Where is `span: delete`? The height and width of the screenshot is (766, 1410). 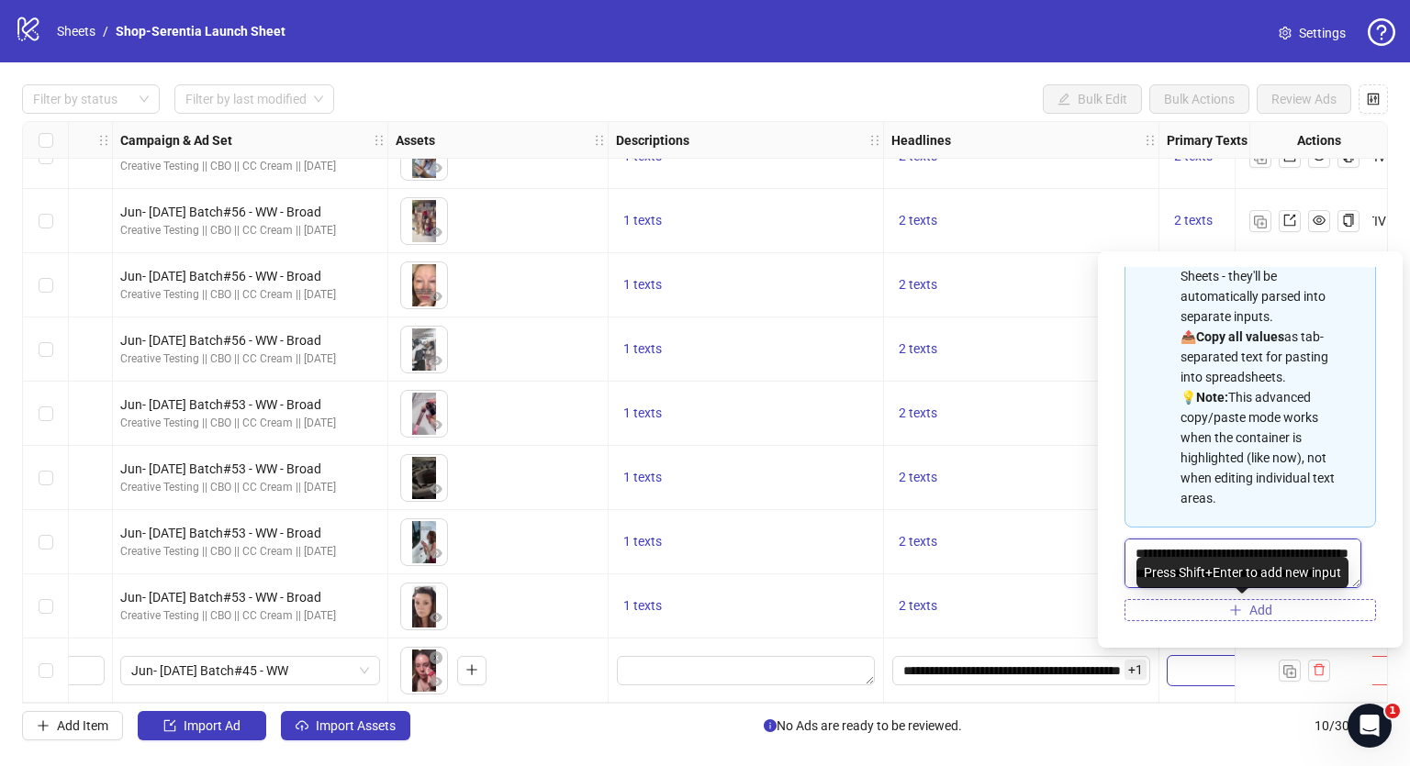
span: delete is located at coordinates (1319, 670).